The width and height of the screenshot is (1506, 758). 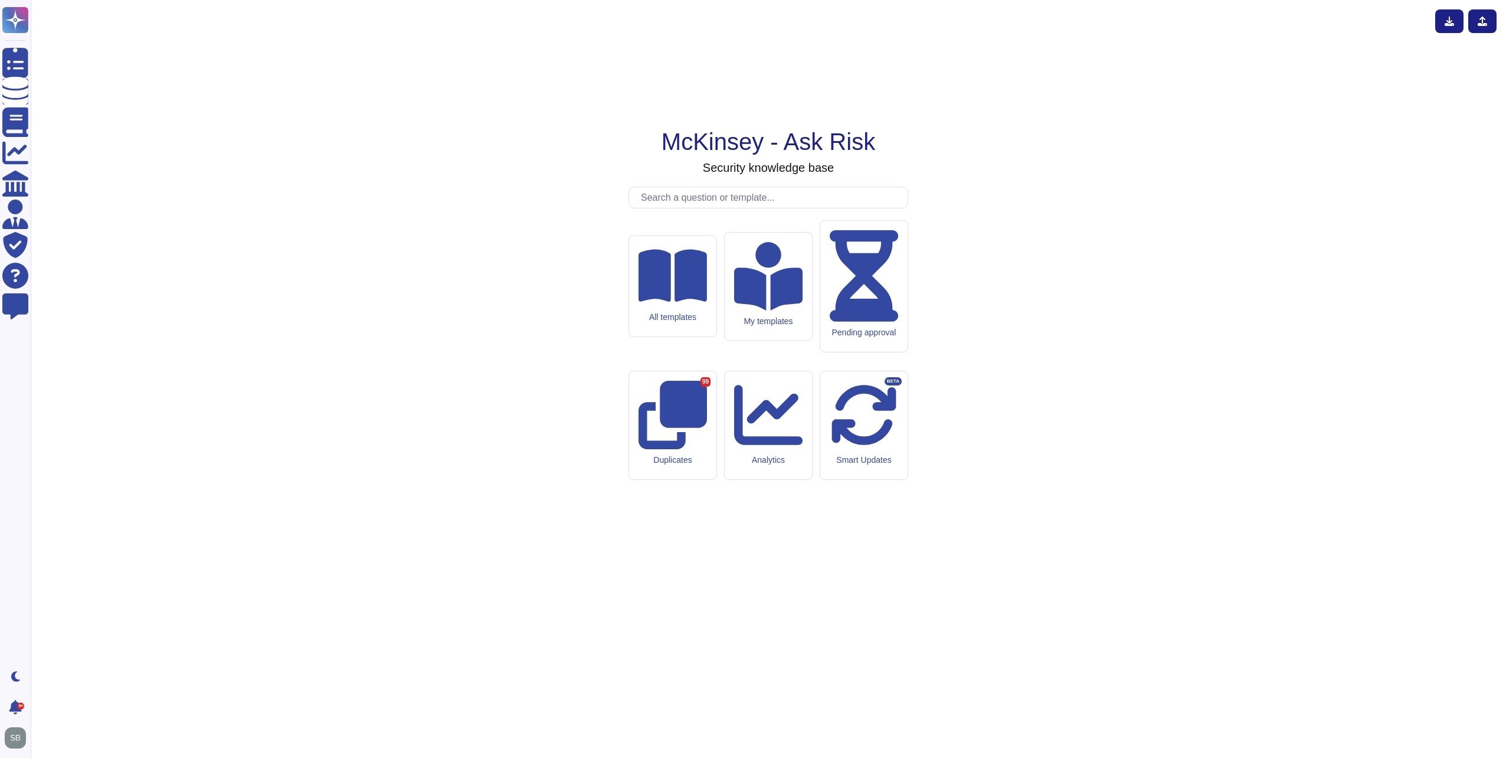 I want to click on div: All templates, so click(x=673, y=317).